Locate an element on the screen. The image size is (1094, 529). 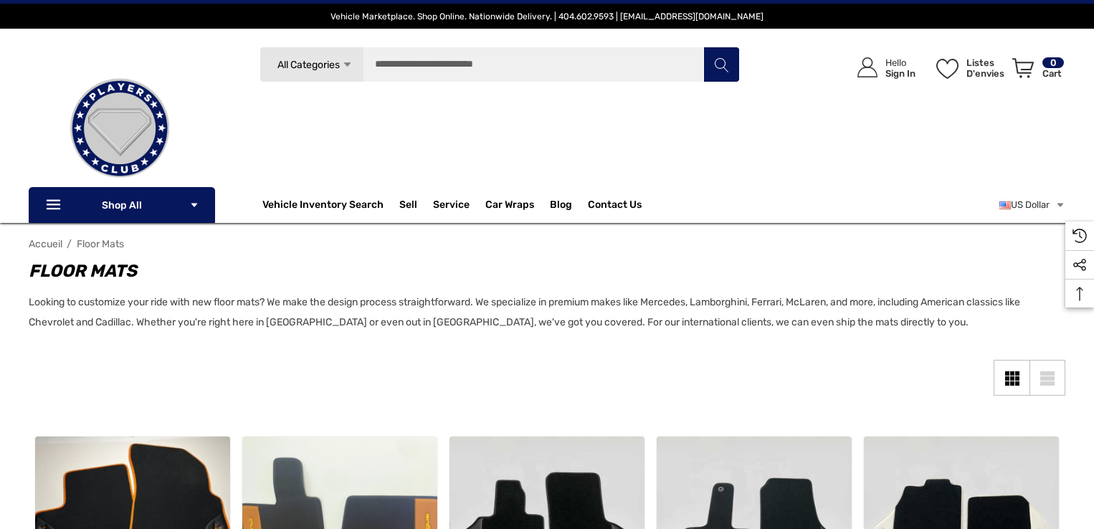
h1: Floor Mats is located at coordinates (540, 271).